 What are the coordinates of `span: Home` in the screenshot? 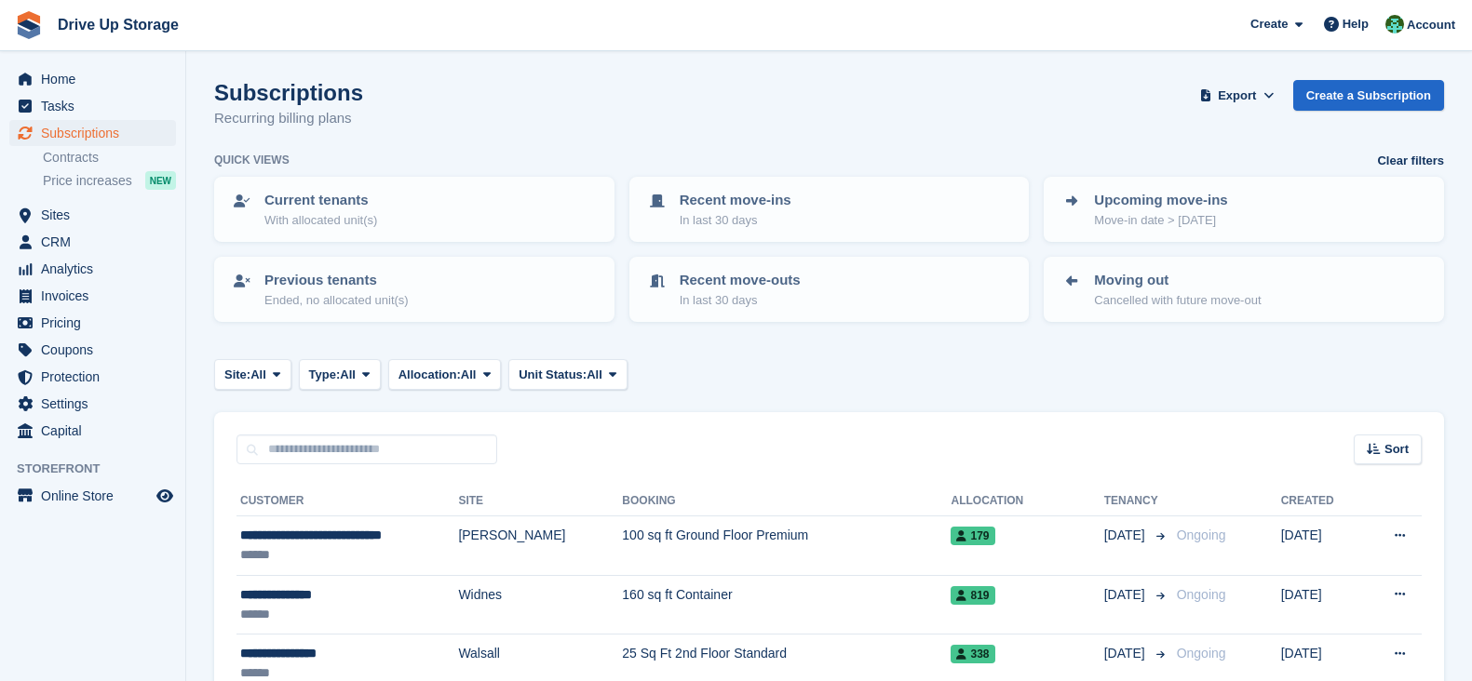 It's located at (97, 79).